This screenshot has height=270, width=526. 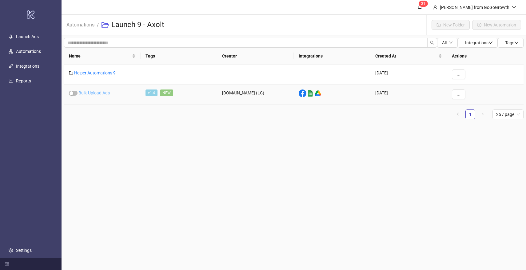 What do you see at coordinates (179, 56) in the screenshot?
I see `th: Tags` at bounding box center [179, 56].